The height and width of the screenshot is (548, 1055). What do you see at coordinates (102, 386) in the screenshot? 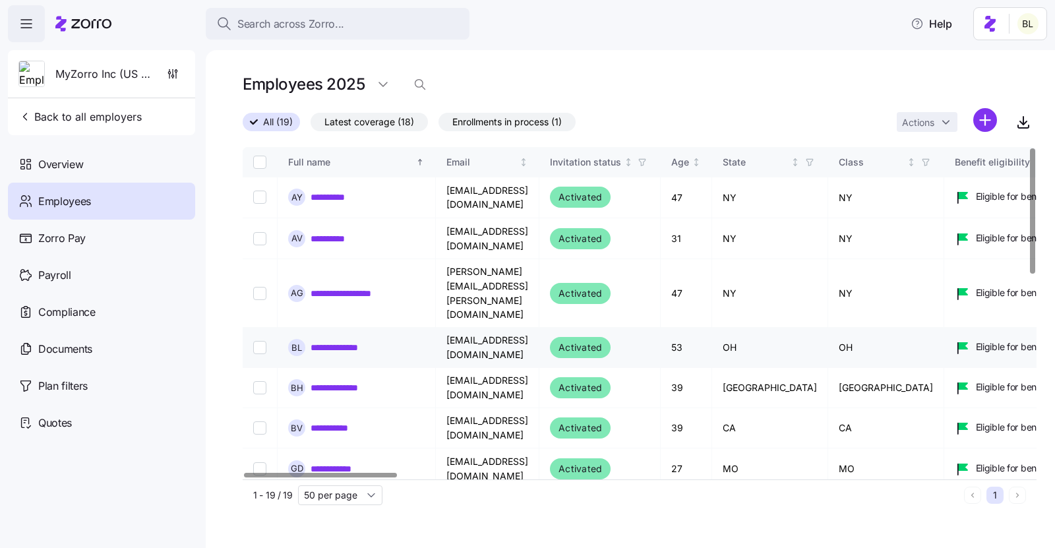
I see `a: Plan filters` at bounding box center [102, 386].